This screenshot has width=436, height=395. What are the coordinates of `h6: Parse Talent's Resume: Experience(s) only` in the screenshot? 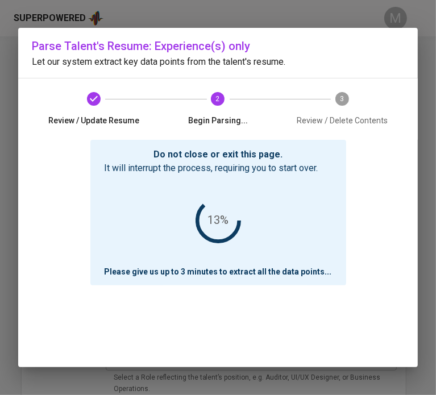 It's located at (218, 46).